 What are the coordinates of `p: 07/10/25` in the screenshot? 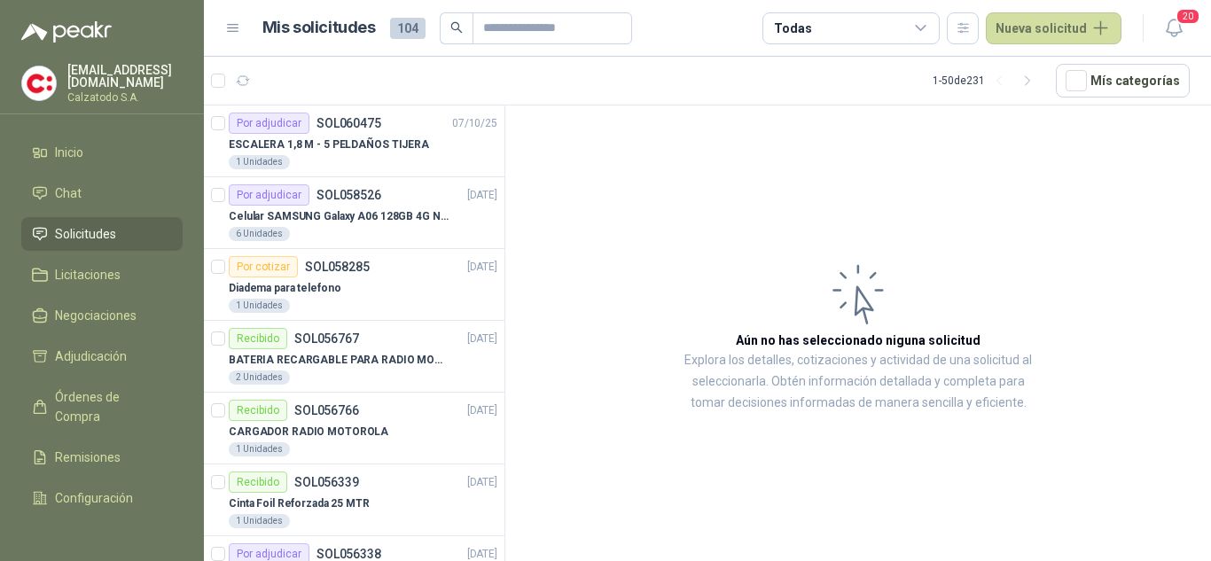 It's located at (474, 123).